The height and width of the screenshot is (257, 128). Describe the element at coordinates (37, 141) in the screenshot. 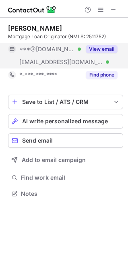

I see `span: Send email` at that location.